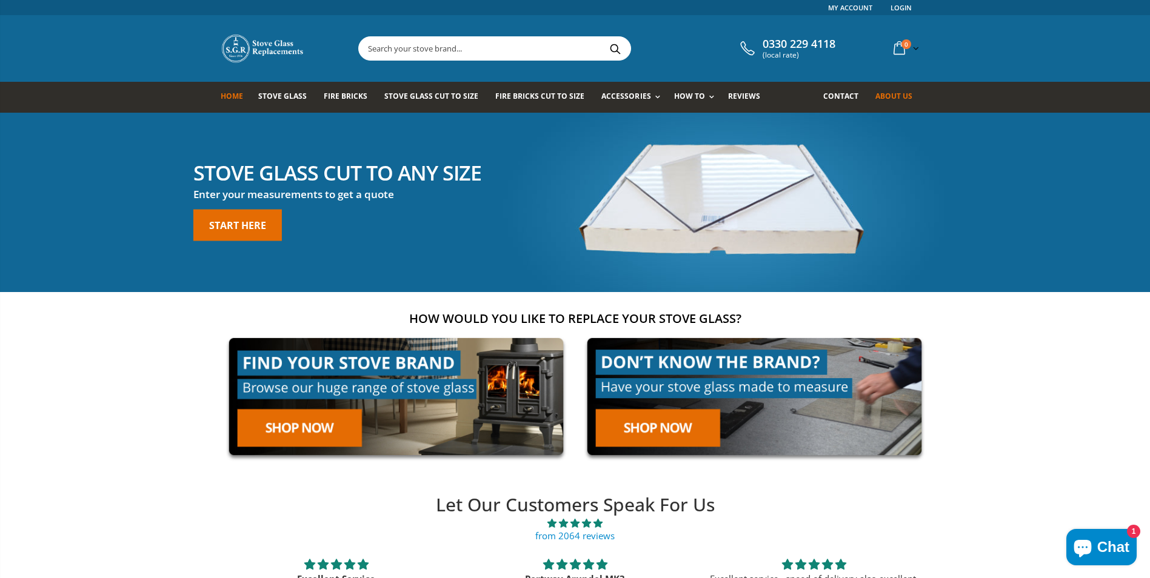 This screenshot has height=578, width=1150. What do you see at coordinates (841, 96) in the screenshot?
I see `span: Contact` at bounding box center [841, 96].